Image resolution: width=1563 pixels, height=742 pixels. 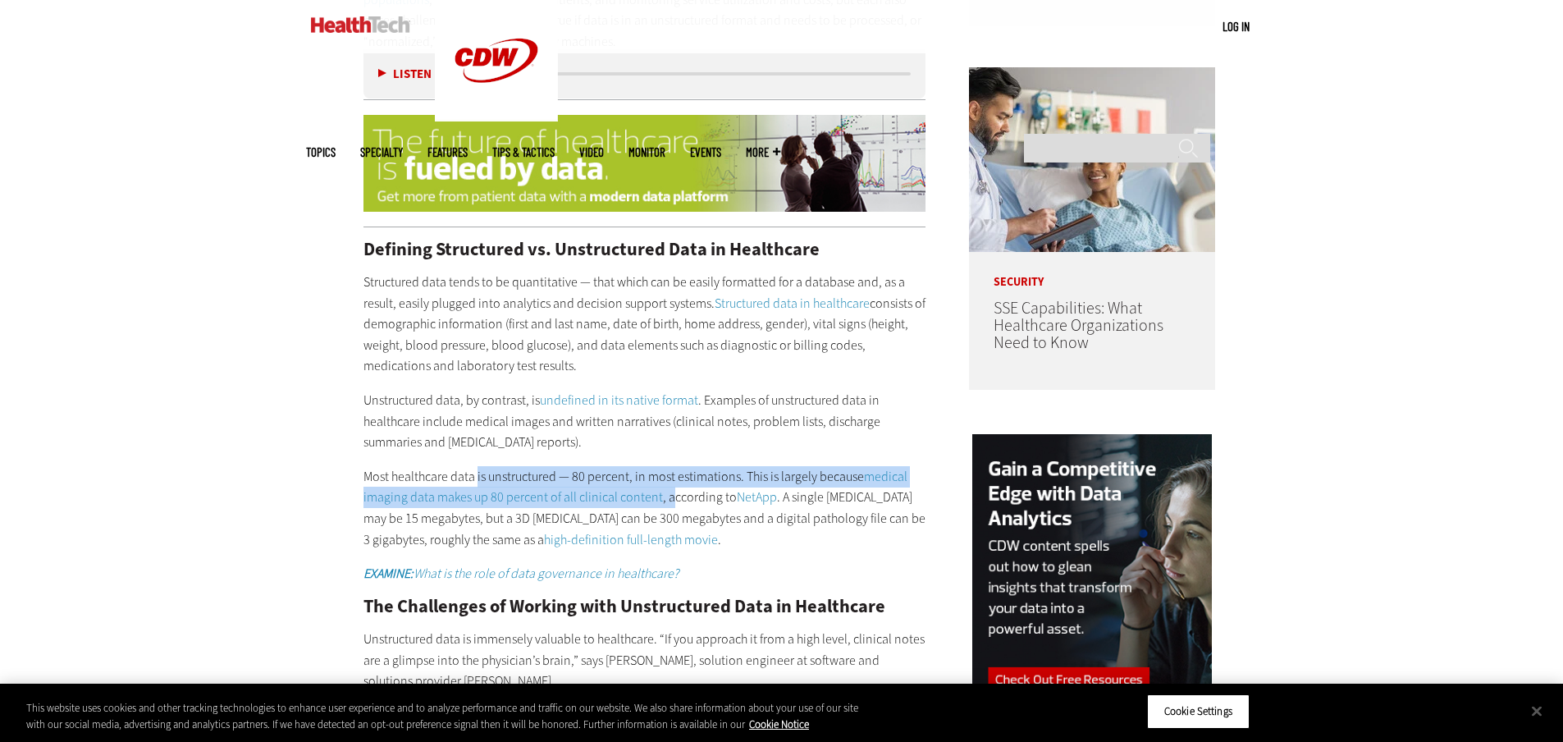 I want to click on a: CDW, so click(x=496, y=116).